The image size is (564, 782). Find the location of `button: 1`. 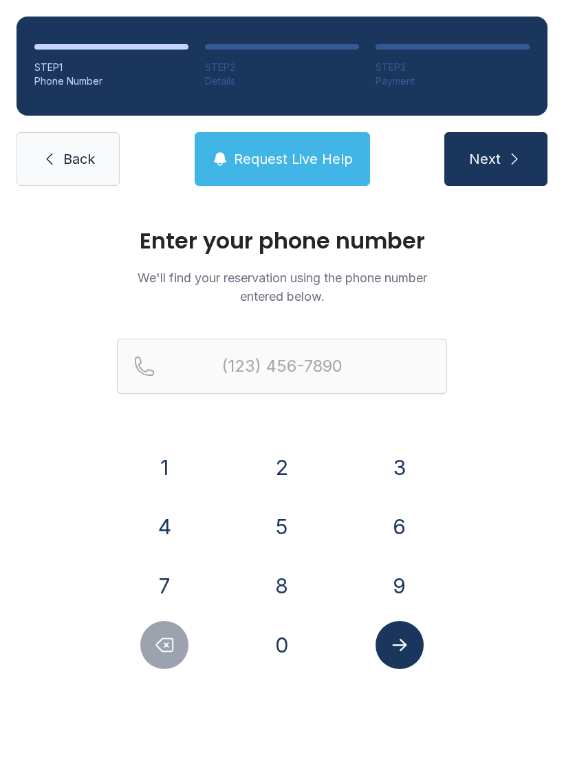

button: 1 is located at coordinates (165, 467).